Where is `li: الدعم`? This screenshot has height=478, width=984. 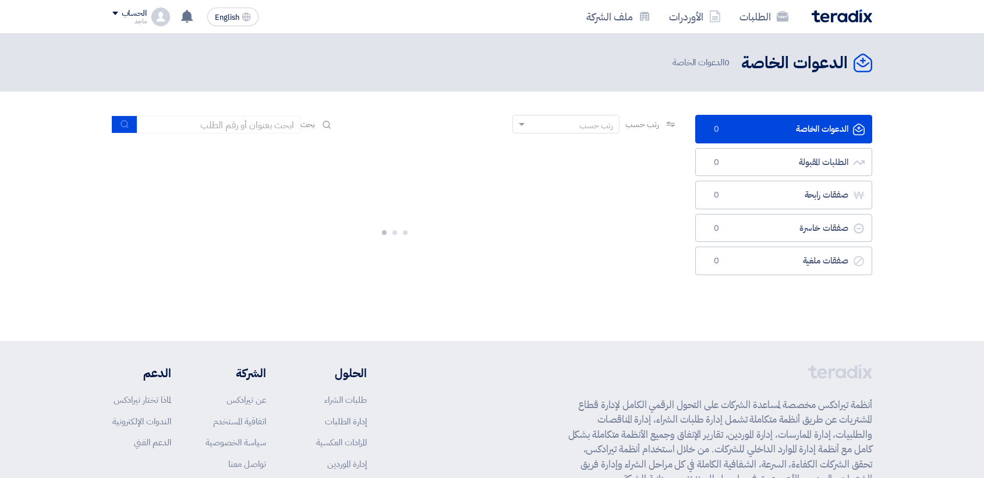 li: الدعم is located at coordinates (142, 373).